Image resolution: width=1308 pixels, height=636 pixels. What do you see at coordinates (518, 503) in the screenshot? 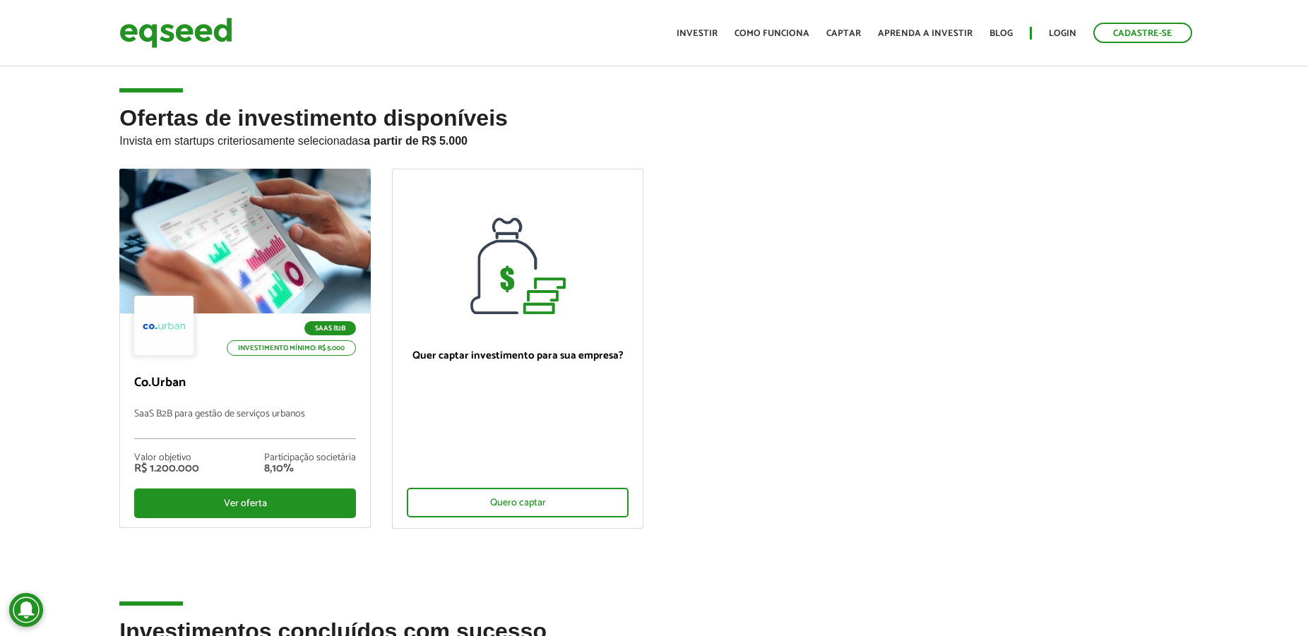
I see `div: Quero captar` at bounding box center [518, 503].